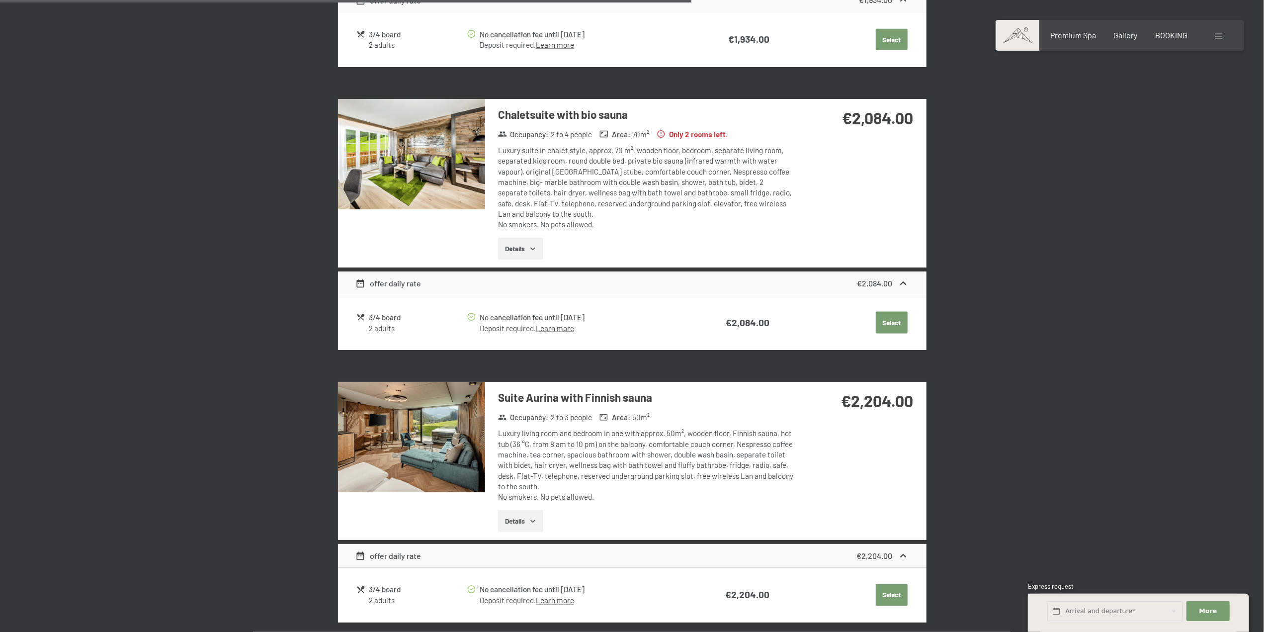  I want to click on span: More, so click(1208, 611).